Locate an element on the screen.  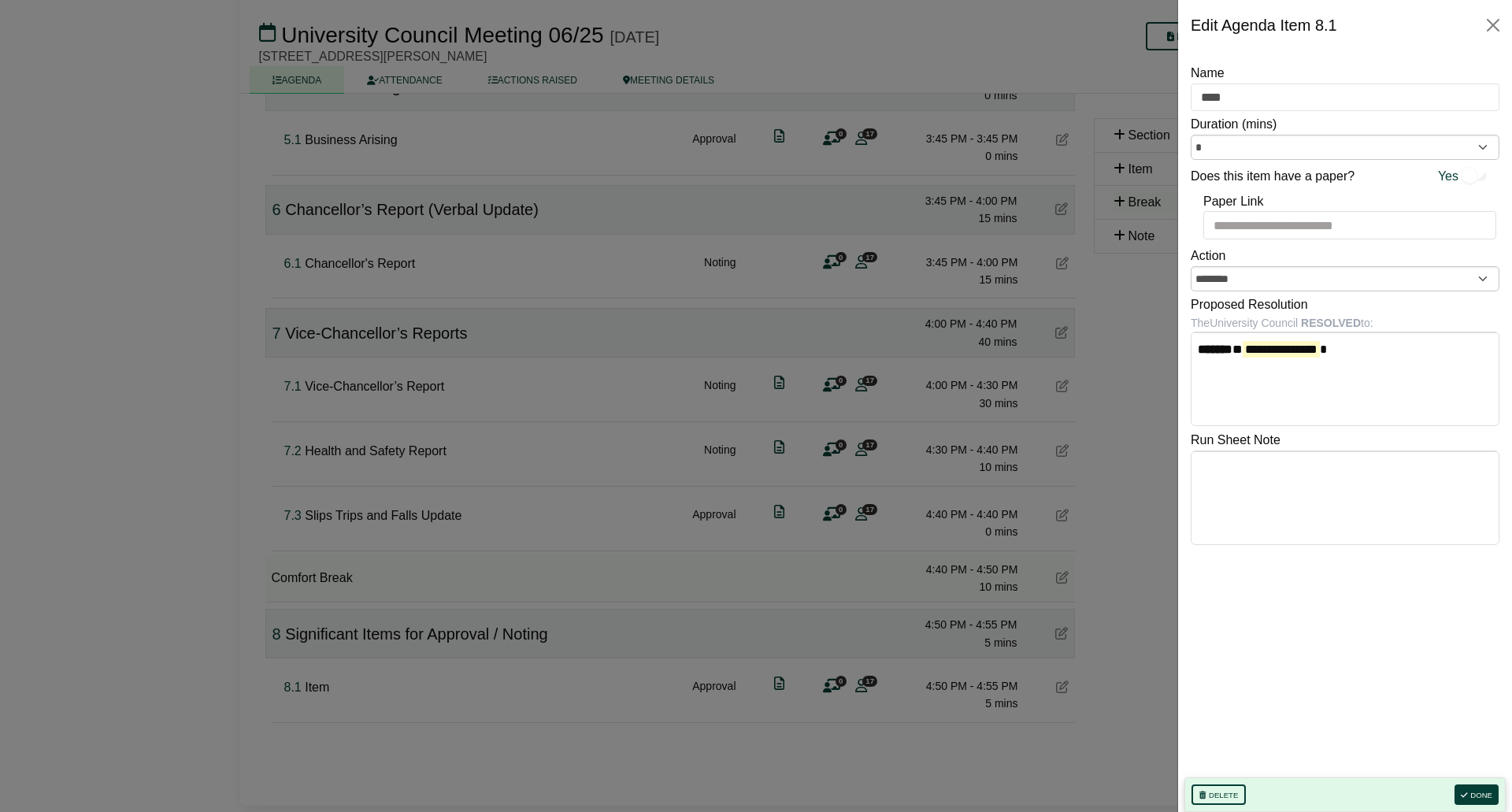
button: Done is located at coordinates (1477, 794).